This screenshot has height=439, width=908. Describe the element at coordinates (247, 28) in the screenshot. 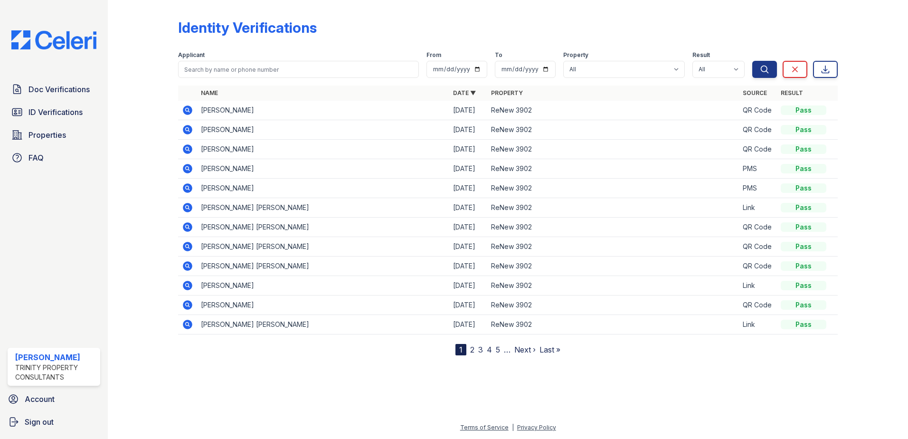

I see `div: Identity Verifications` at that location.